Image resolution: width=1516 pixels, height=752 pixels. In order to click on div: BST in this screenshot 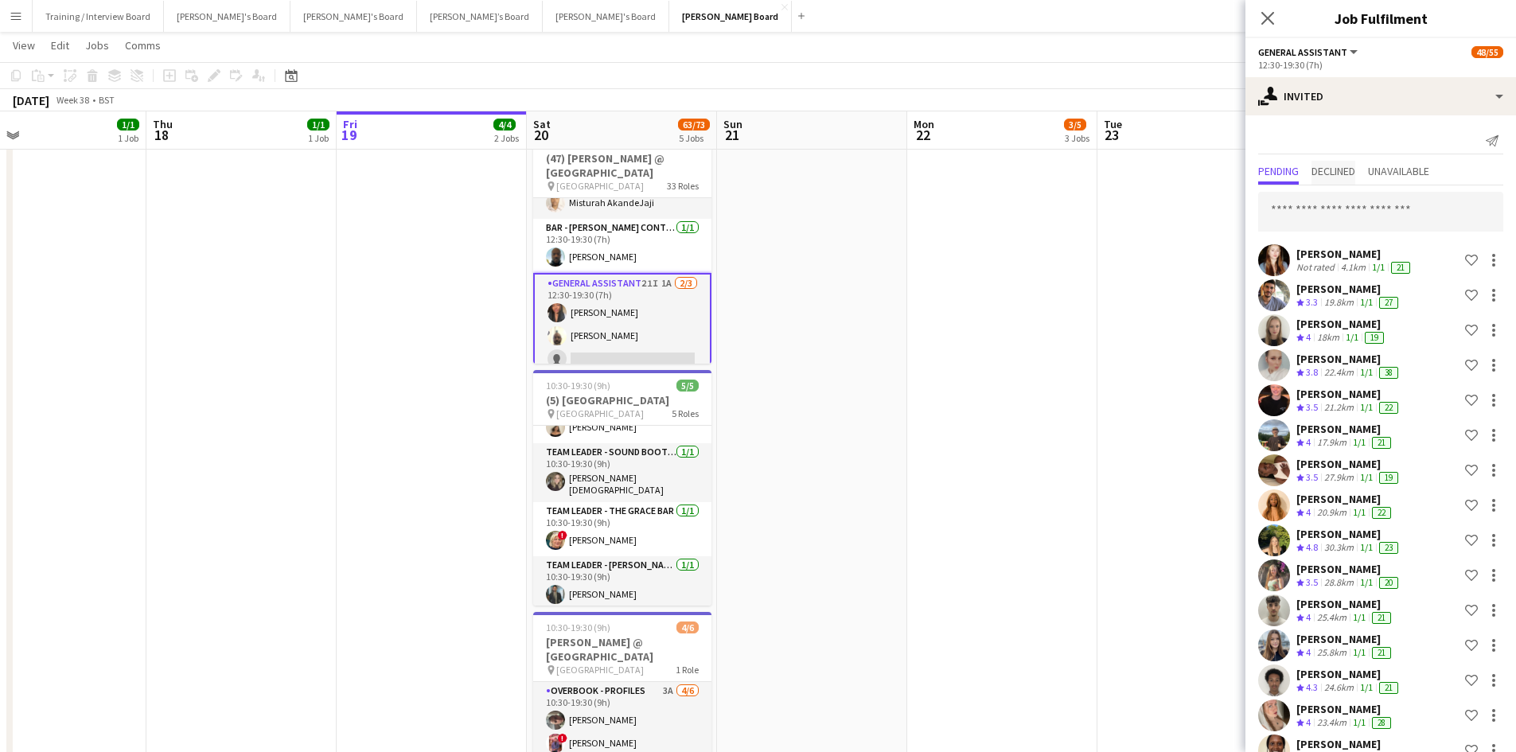, I will do `click(107, 99)`.